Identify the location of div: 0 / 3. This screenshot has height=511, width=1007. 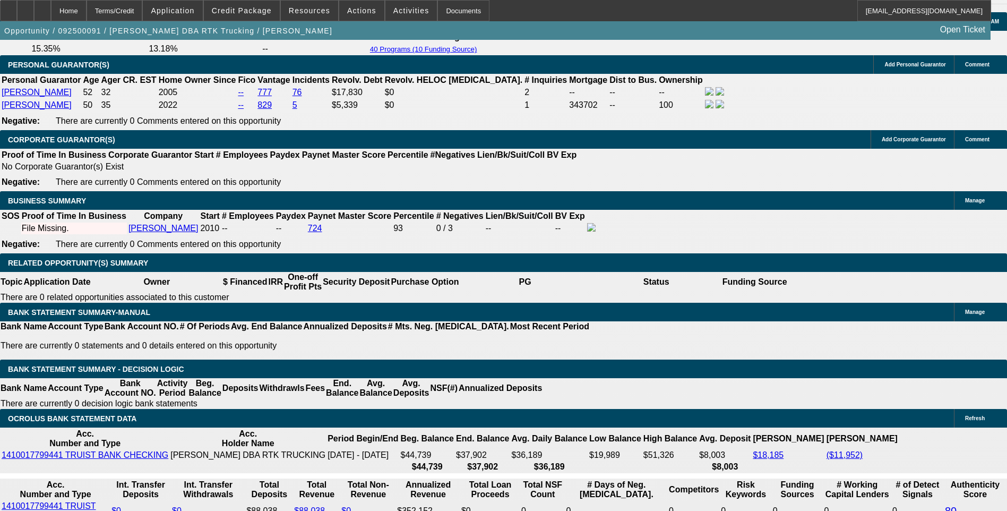
(460, 228).